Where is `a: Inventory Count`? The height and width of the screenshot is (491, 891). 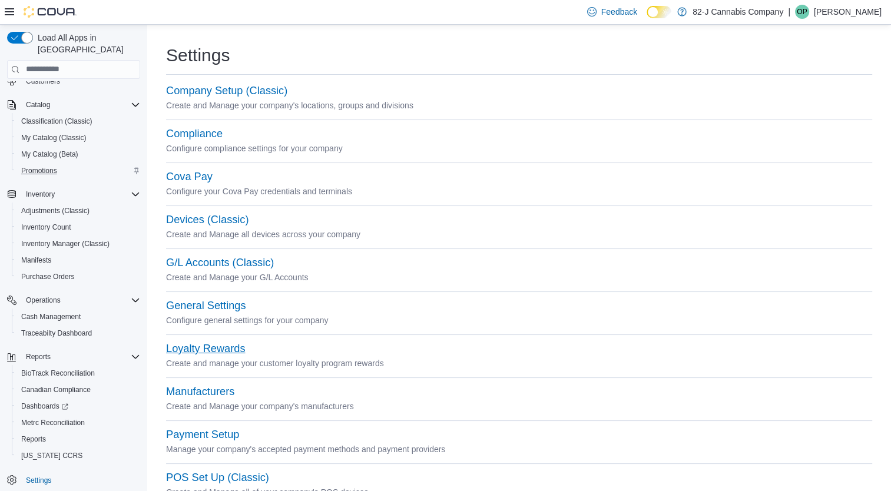 a: Inventory Count is located at coordinates (46, 227).